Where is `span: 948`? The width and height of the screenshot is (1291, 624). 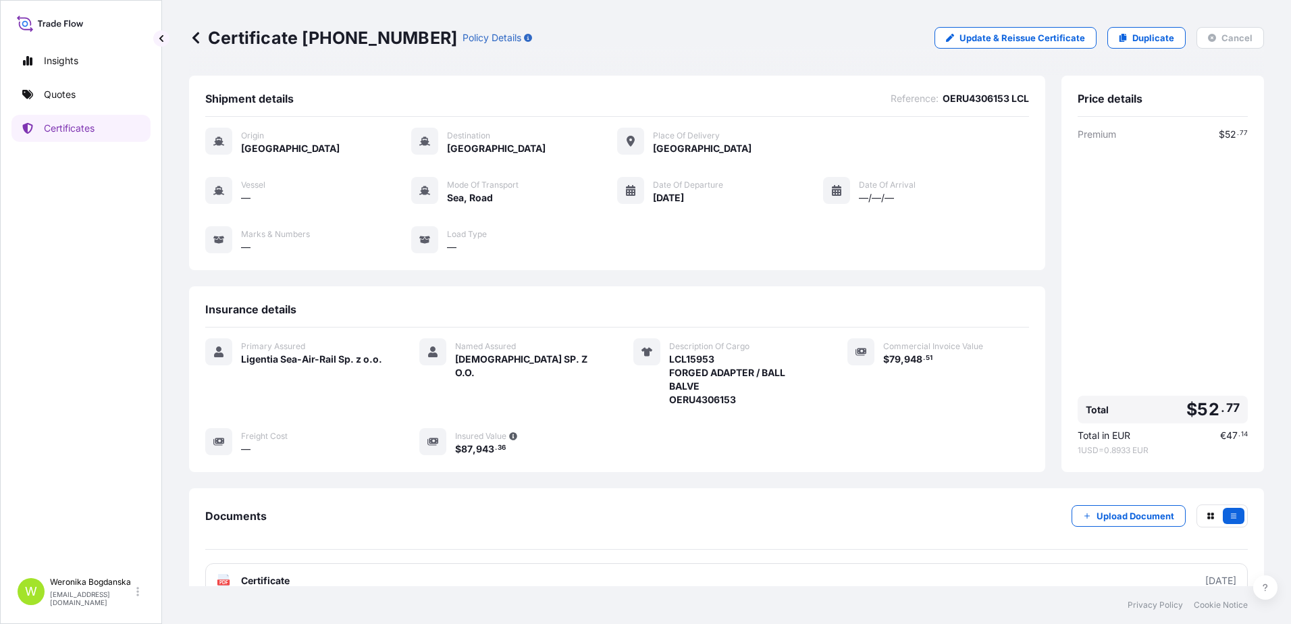
span: 948 is located at coordinates (913, 359).